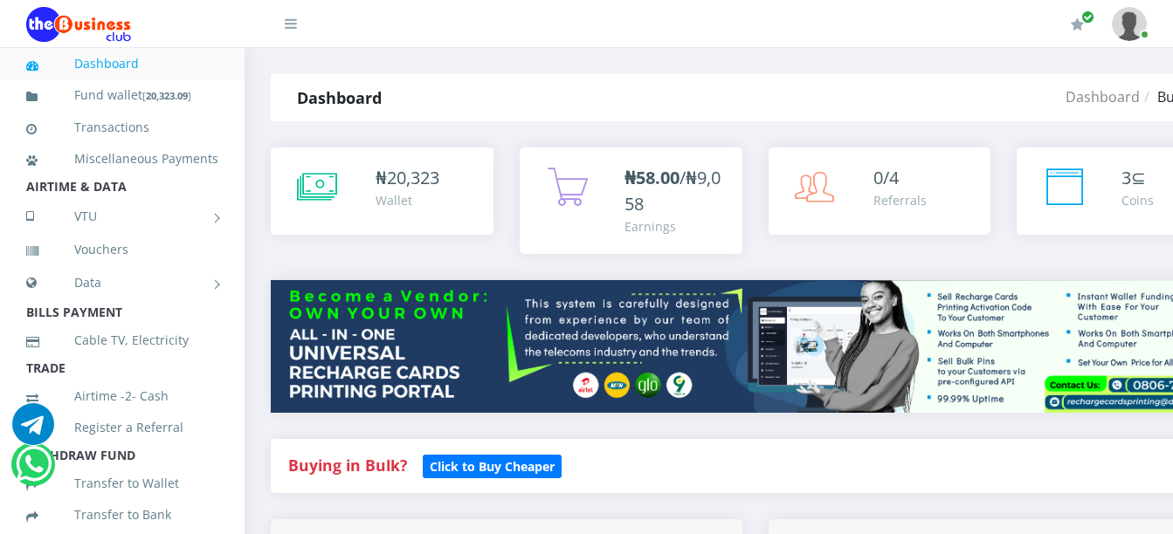 This screenshot has width=1173, height=534. I want to click on b: 20,323.09, so click(167, 95).